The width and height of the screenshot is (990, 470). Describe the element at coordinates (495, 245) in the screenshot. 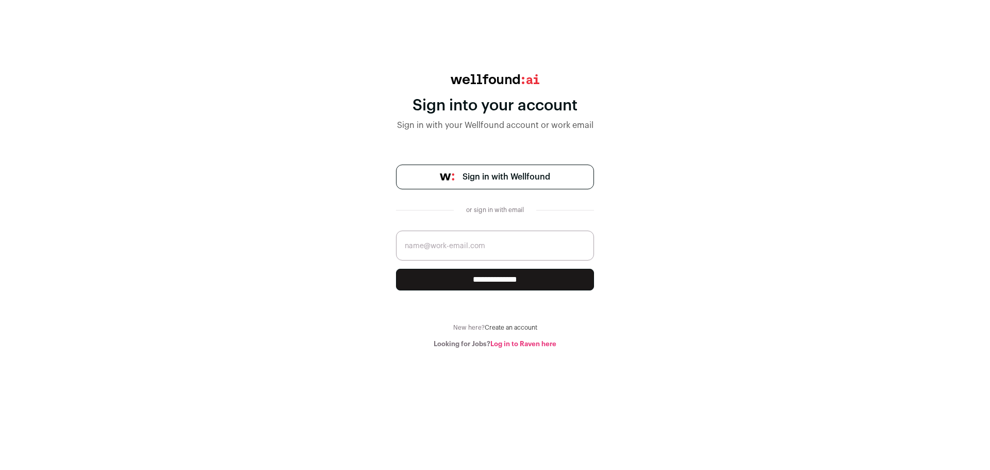

I see `input: name@work-email.com` at that location.